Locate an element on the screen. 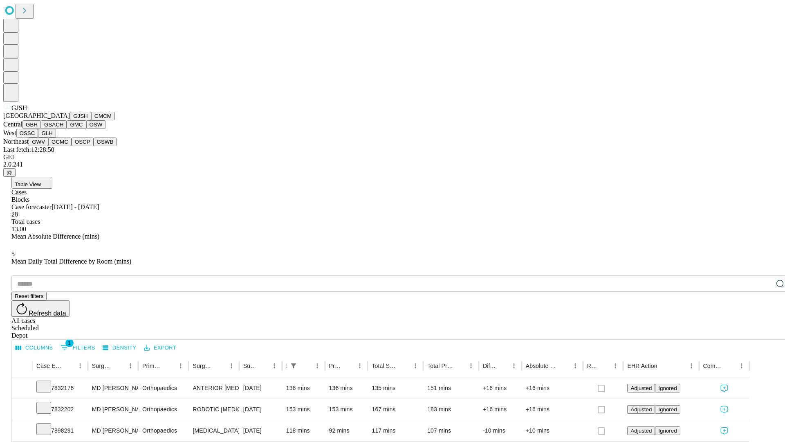 This screenshot has height=442, width=785. span: Northeast is located at coordinates (16, 141).